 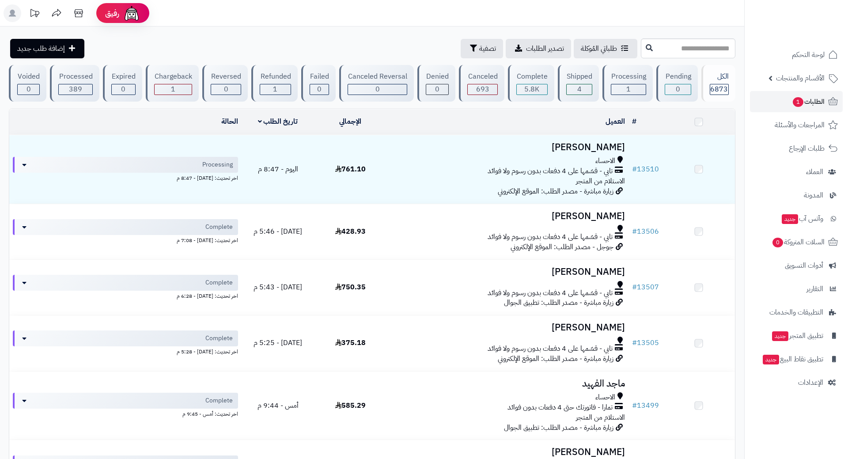 What do you see at coordinates (606, 49) in the screenshot?
I see `a: طلباتي المُوكلة` at bounding box center [606, 49].